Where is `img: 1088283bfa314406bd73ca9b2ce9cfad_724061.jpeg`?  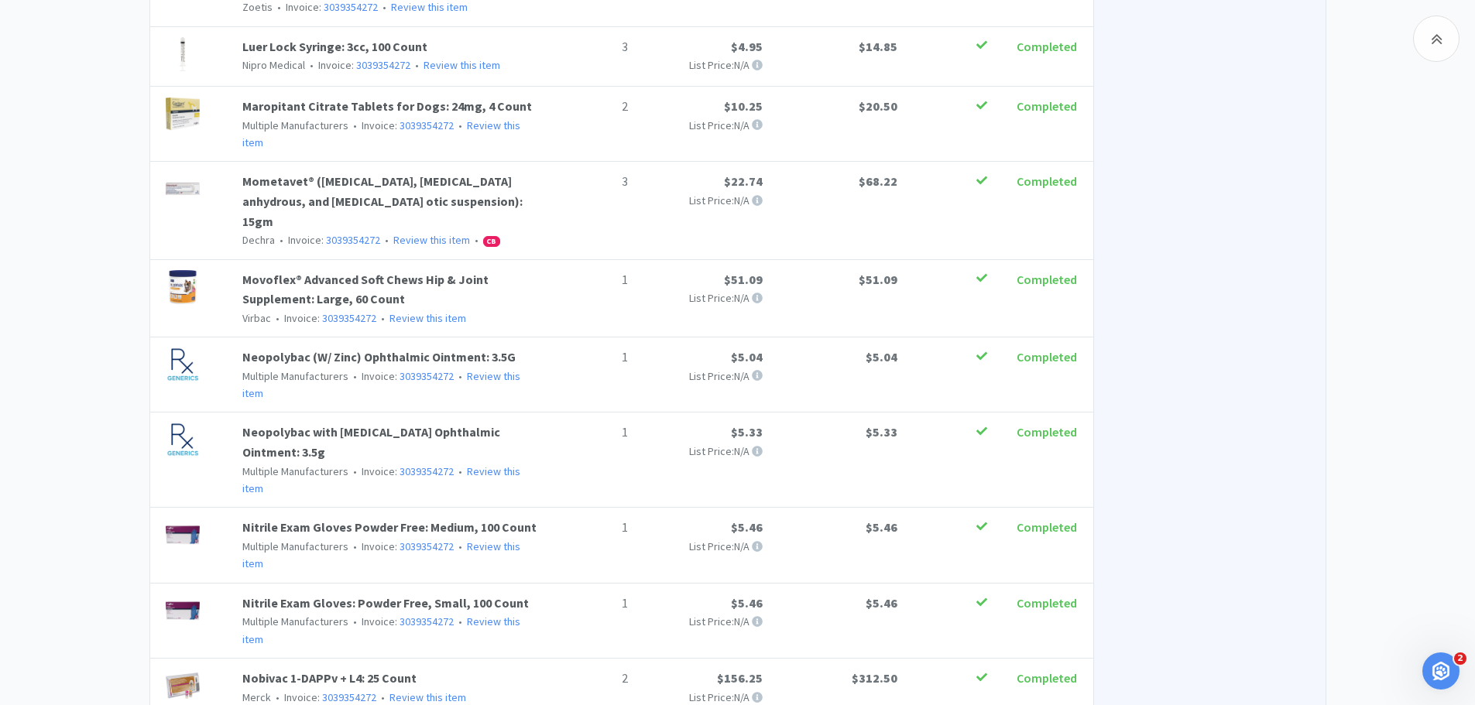
img: 1088283bfa314406bd73ca9b2ce9cfad_724061.jpeg is located at coordinates (183, 189).